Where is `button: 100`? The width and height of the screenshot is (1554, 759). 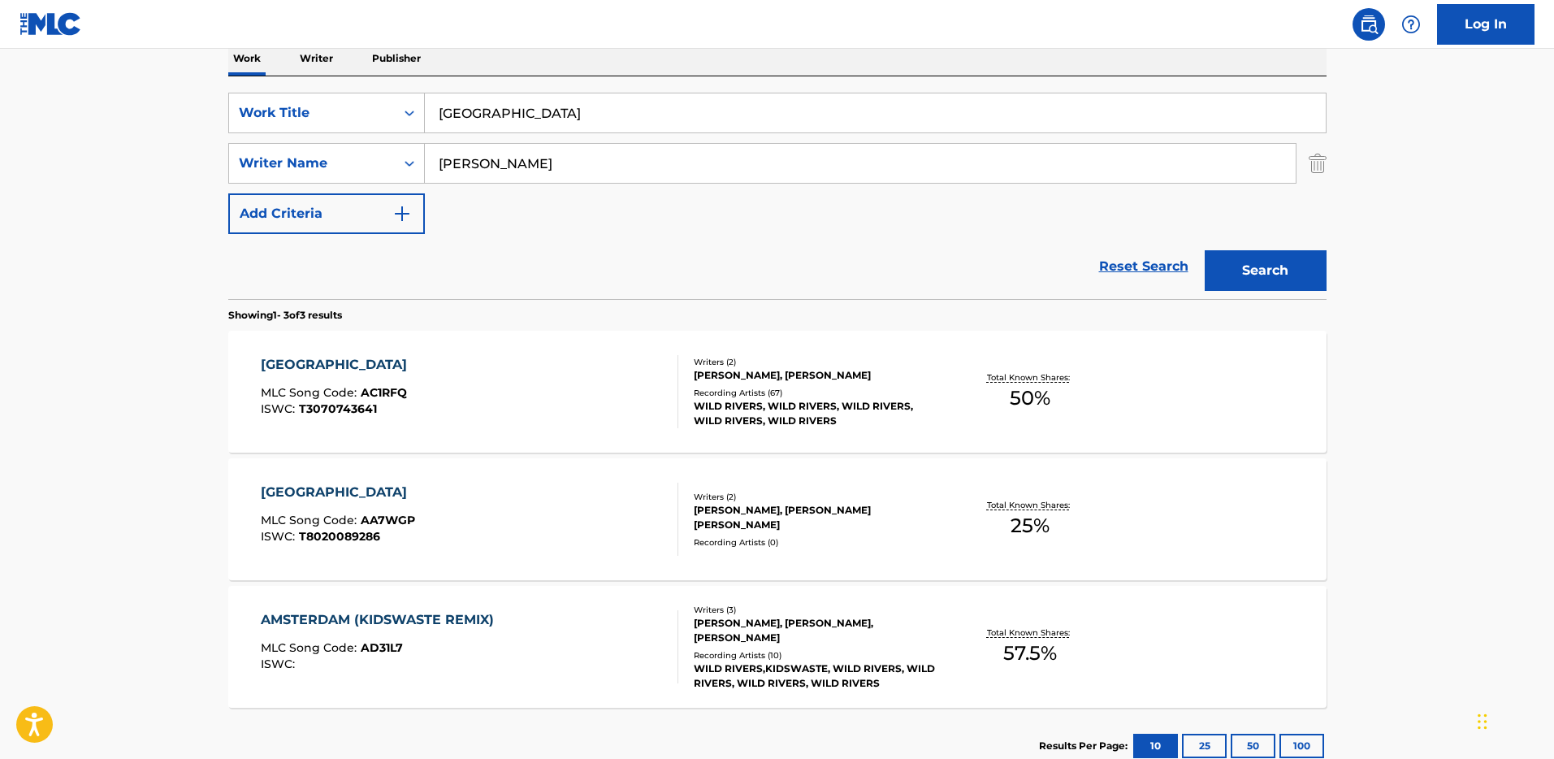
button: 100 is located at coordinates (1301, 746).